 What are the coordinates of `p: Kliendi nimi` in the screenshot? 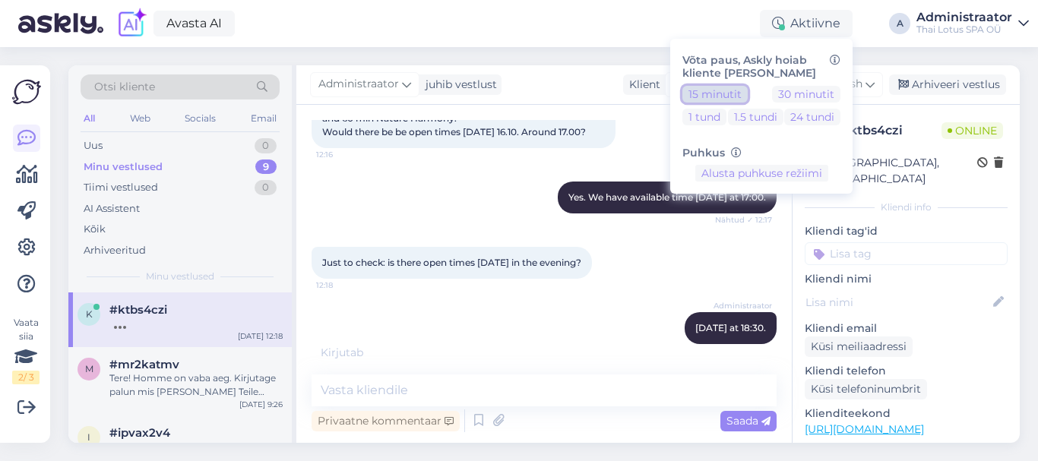 It's located at (906, 279).